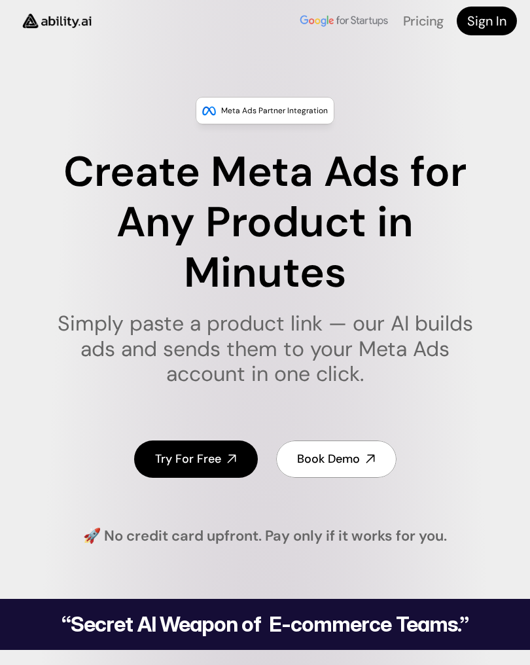 The width and height of the screenshot is (530, 665). What do you see at coordinates (487, 21) in the screenshot?
I see `a: Sign In` at bounding box center [487, 21].